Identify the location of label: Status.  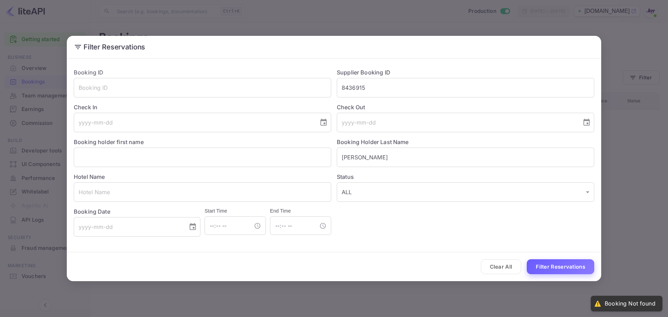
(466, 177).